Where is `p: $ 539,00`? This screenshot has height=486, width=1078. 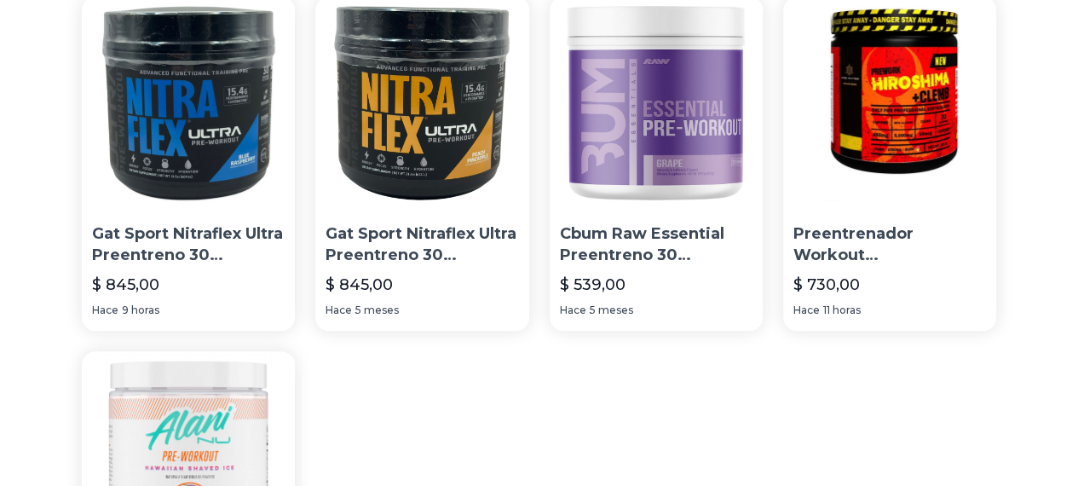 p: $ 539,00 is located at coordinates (592, 285).